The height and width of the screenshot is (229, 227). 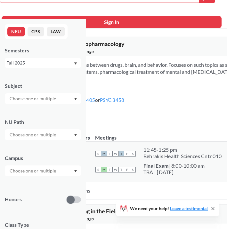 I want to click on button: NEU, so click(x=16, y=32).